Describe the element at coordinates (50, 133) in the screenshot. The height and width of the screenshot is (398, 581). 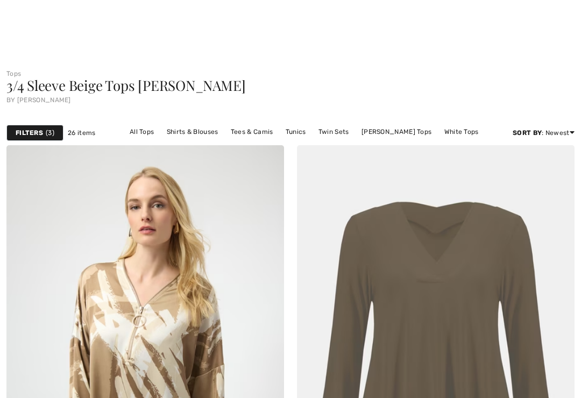
I see `span: 3` at that location.